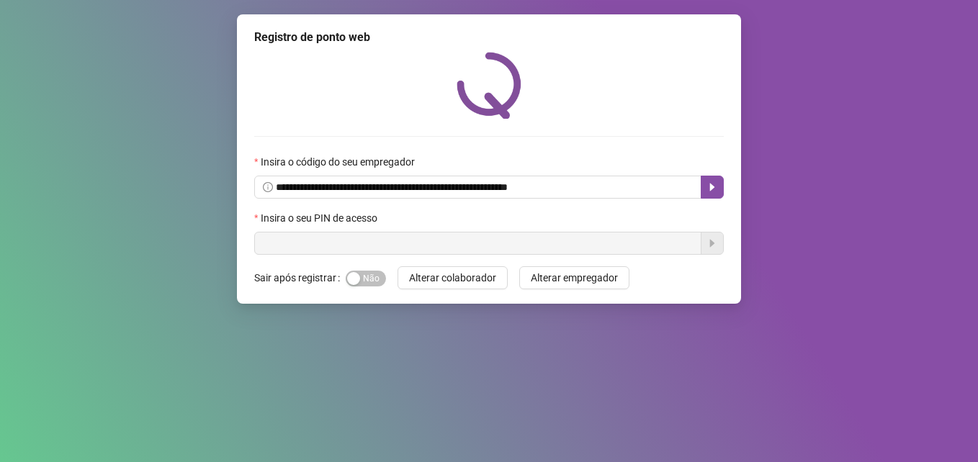 This screenshot has width=978, height=462. I want to click on label: Insira o seu PIN de acesso, so click(320, 218).